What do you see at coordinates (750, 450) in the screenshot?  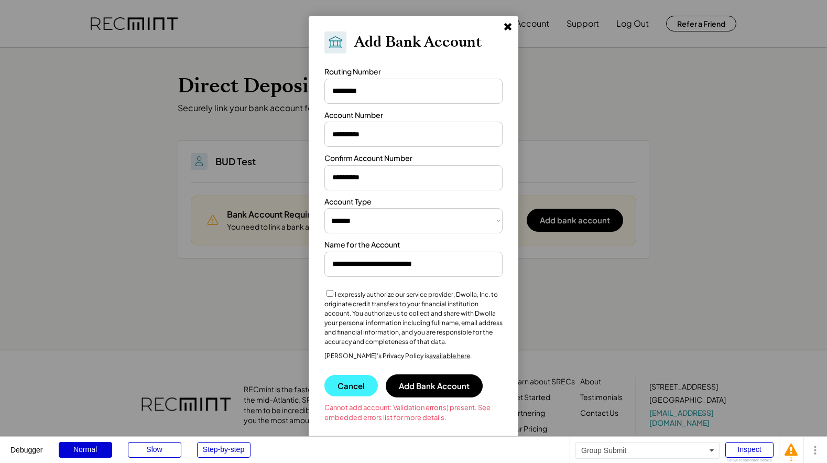 I see `div: Inspect` at bounding box center [750, 450].